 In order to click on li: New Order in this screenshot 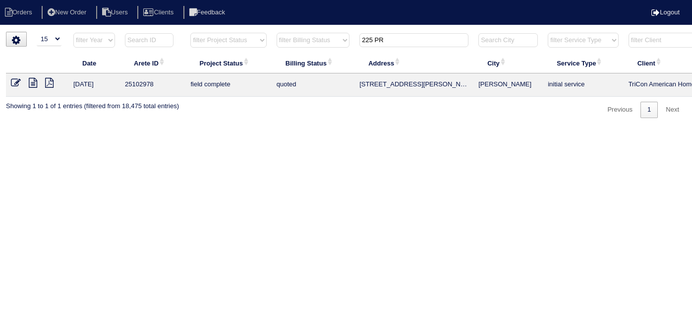, I will do `click(68, 12)`.